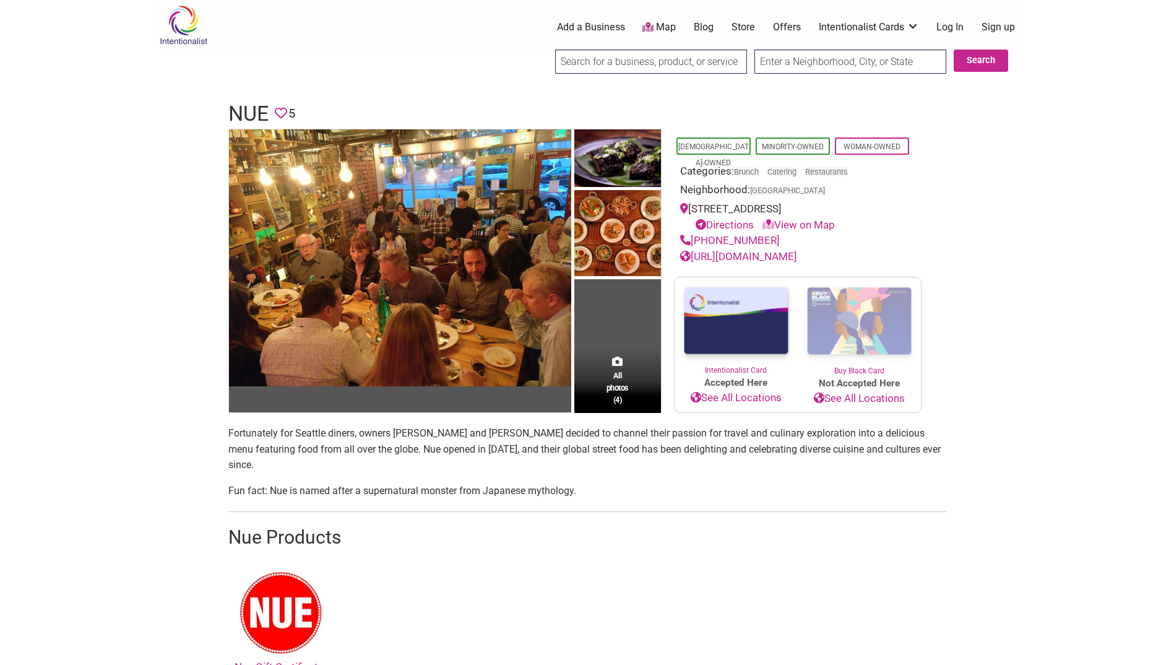 This screenshot has width=1174, height=665. What do you see at coordinates (793, 147) in the screenshot?
I see `a: Minority-Owned` at bounding box center [793, 147].